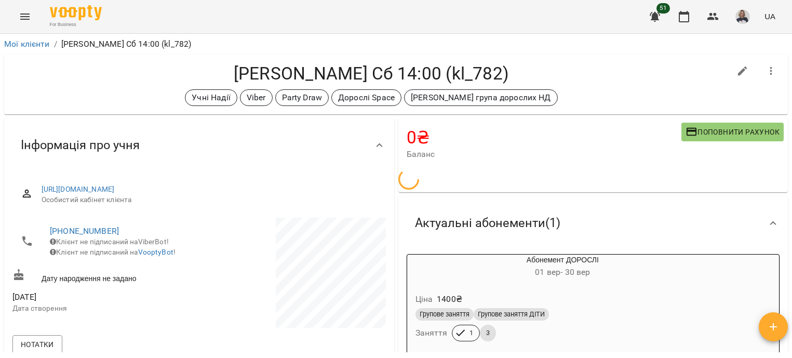 The image size is (792, 358). What do you see at coordinates (80, 145) in the screenshot?
I see `span: Інформація про учня` at bounding box center [80, 145].